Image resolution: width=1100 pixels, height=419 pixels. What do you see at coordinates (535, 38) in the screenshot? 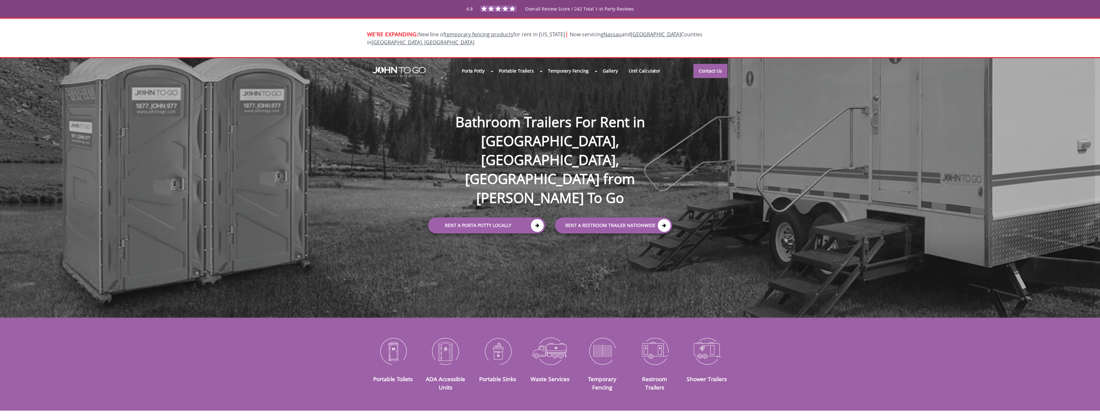
I see `span: Now servicing and Counties in` at bounding box center [535, 38].